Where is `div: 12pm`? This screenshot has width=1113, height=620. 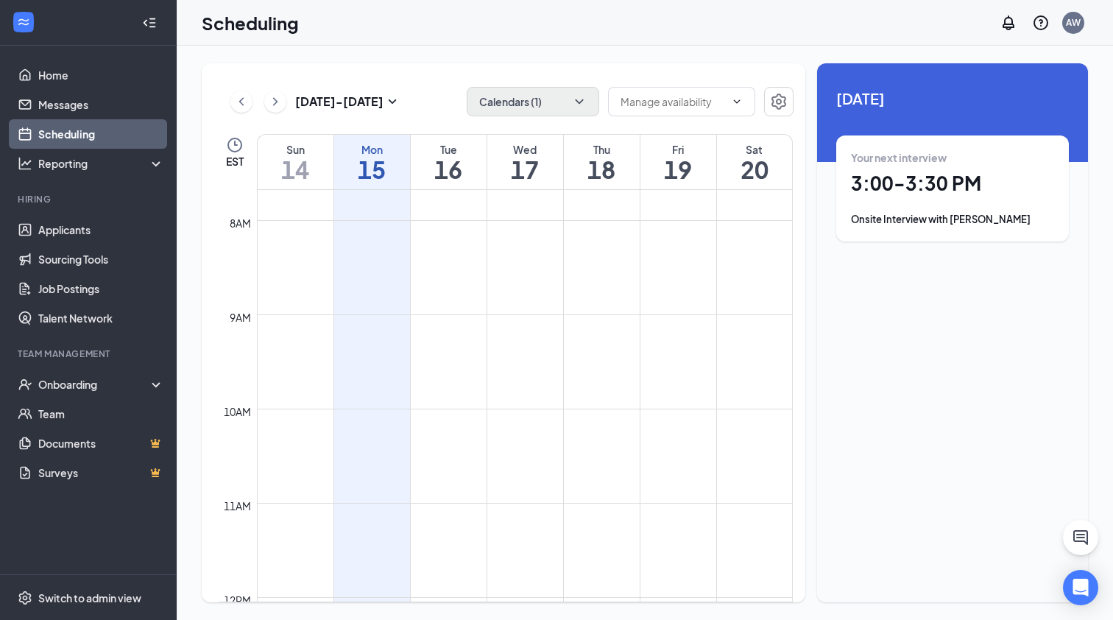
div: 12pm is located at coordinates (237, 600).